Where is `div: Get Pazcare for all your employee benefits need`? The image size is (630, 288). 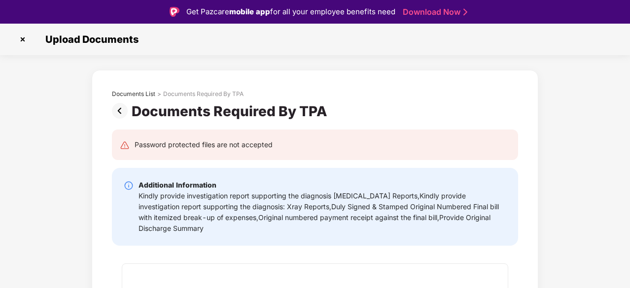
div: Get Pazcare for all your employee benefits need is located at coordinates (291, 12).